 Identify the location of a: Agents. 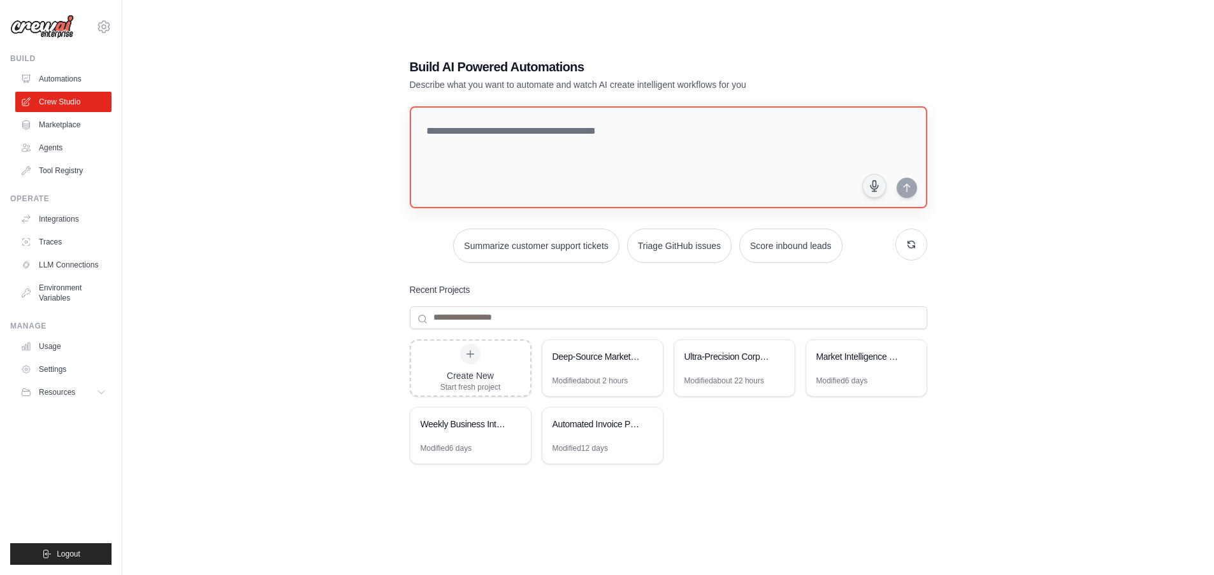
(63, 148).